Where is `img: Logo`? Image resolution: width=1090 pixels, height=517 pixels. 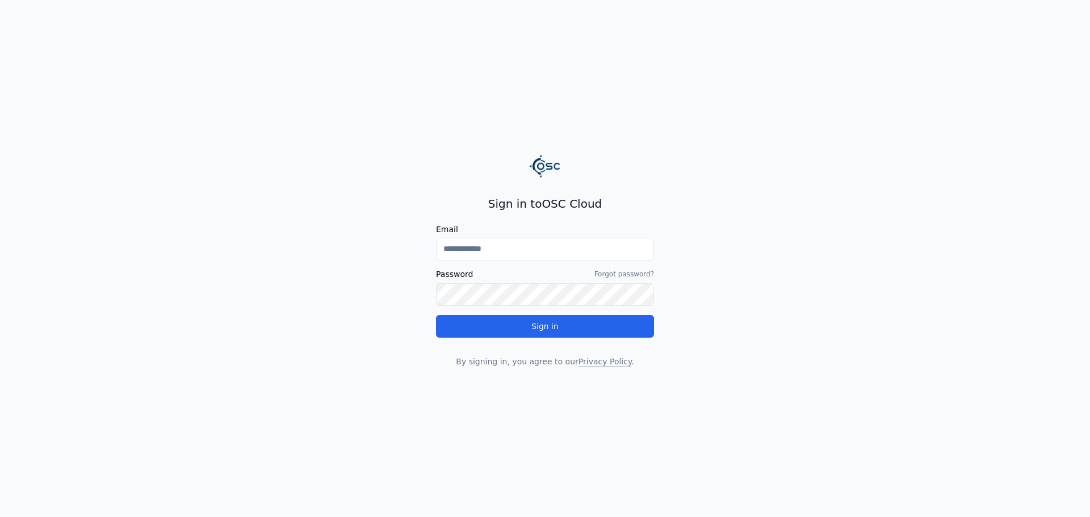
img: Logo is located at coordinates (545, 166).